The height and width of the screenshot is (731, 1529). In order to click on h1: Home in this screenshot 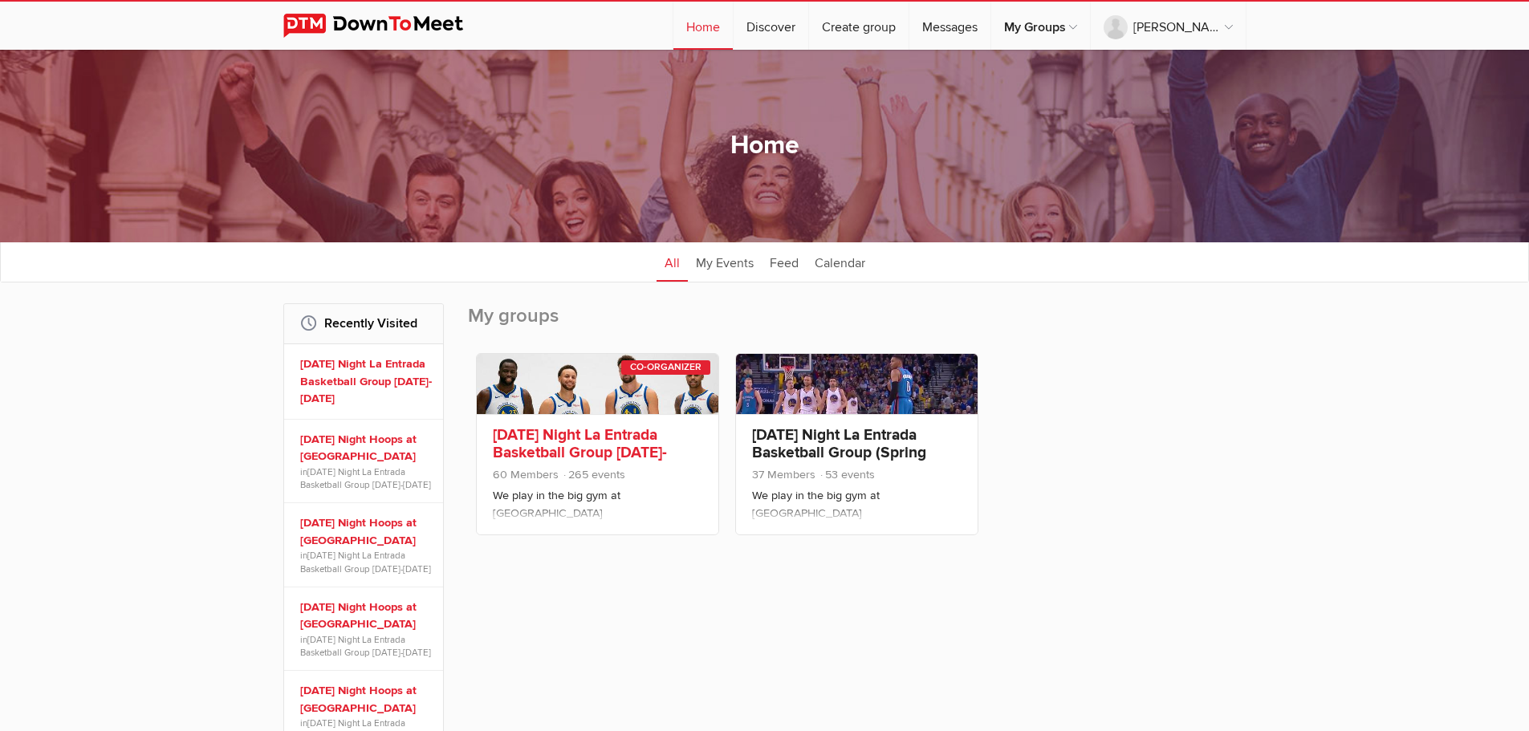, I will do `click(765, 146)`.